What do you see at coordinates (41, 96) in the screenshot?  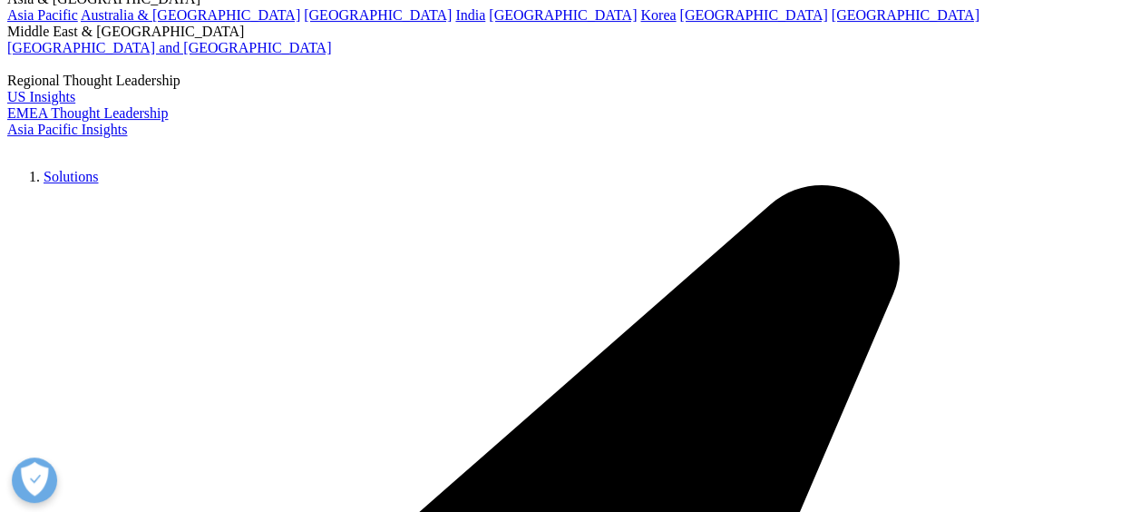 I see `a: US Insights` at bounding box center [41, 96].